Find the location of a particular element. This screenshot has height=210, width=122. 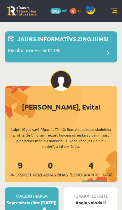

a: 9Priekšmeti is located at coordinates (20, 168).